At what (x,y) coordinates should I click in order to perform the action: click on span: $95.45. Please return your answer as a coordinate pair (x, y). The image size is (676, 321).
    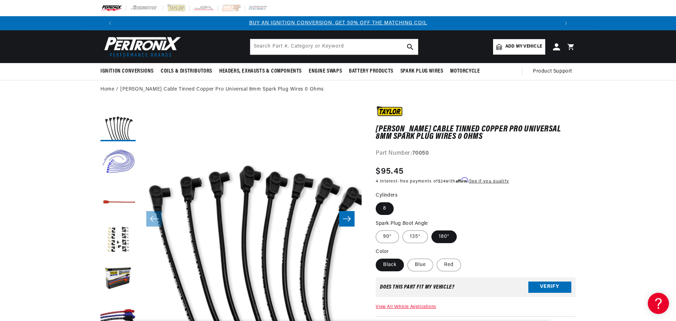
    Looking at the image, I should click on (389, 172).